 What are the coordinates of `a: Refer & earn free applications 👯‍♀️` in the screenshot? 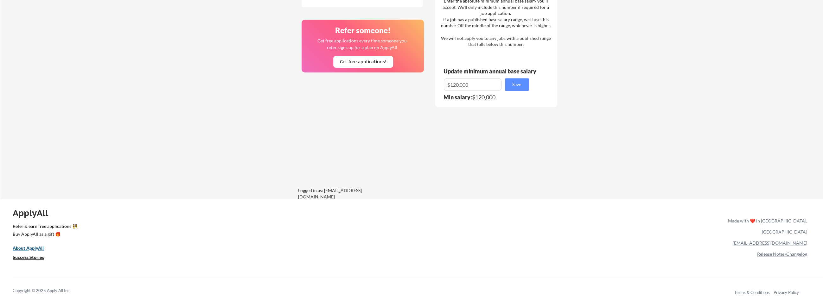 It's located at (304, 228).